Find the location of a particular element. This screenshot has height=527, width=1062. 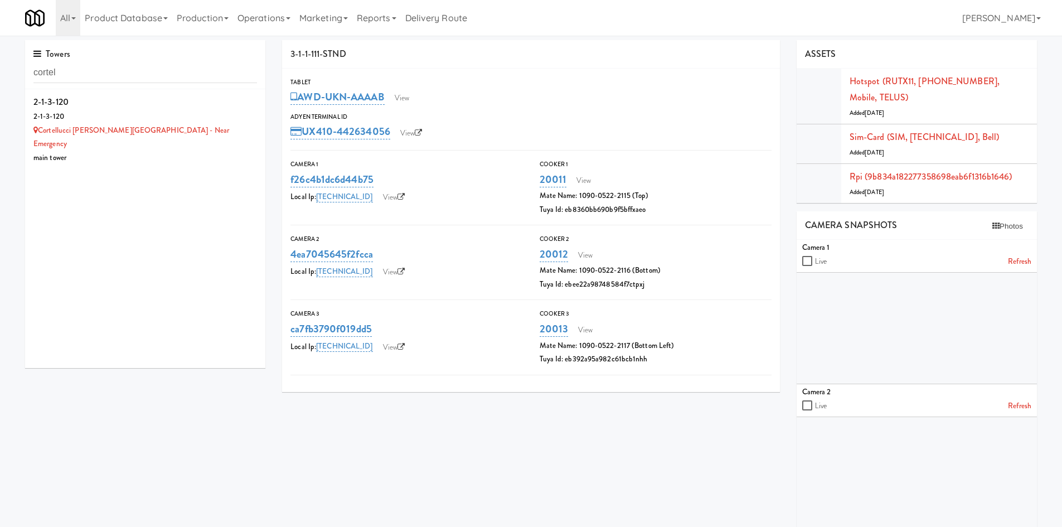

div: 3-1-1-111-STND is located at coordinates (531, 54).